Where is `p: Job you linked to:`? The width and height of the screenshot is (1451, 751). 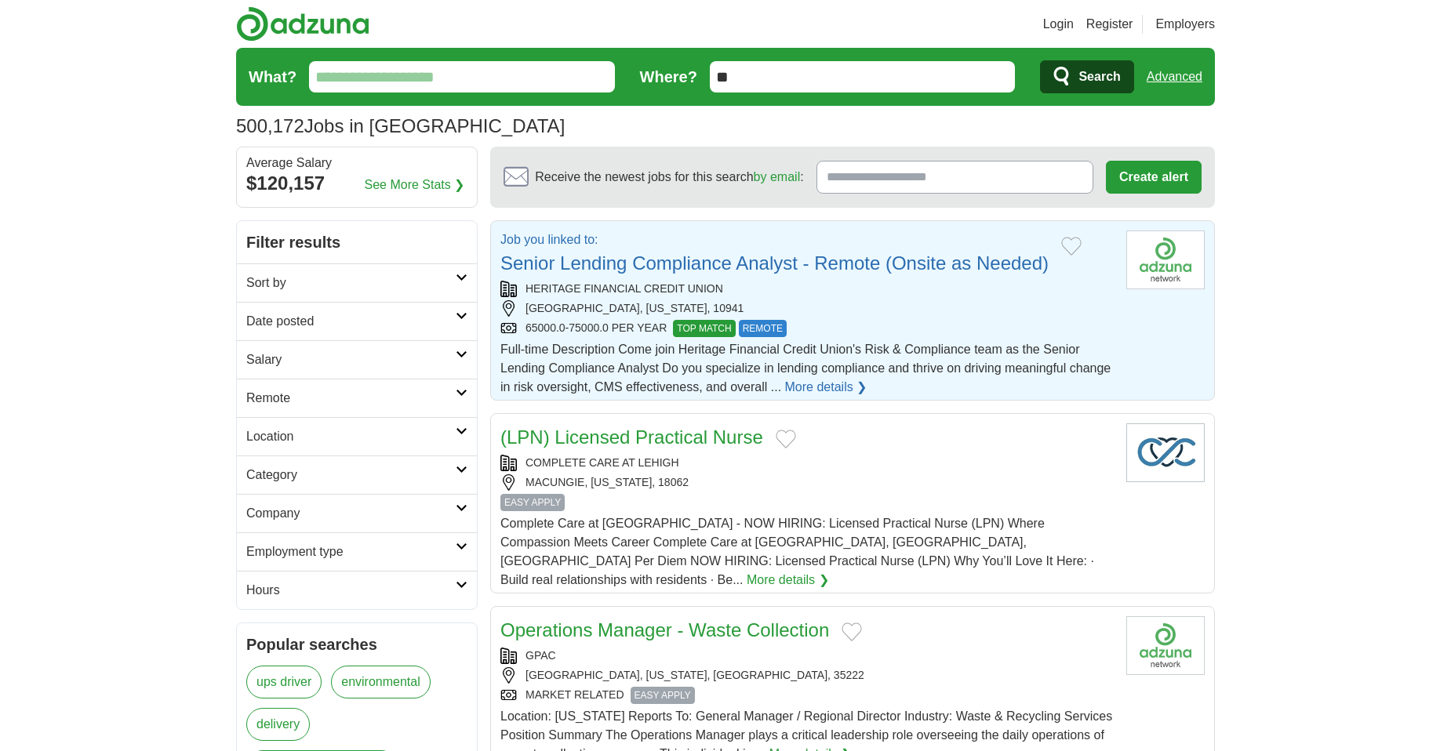 p: Job you linked to: is located at coordinates (774, 240).